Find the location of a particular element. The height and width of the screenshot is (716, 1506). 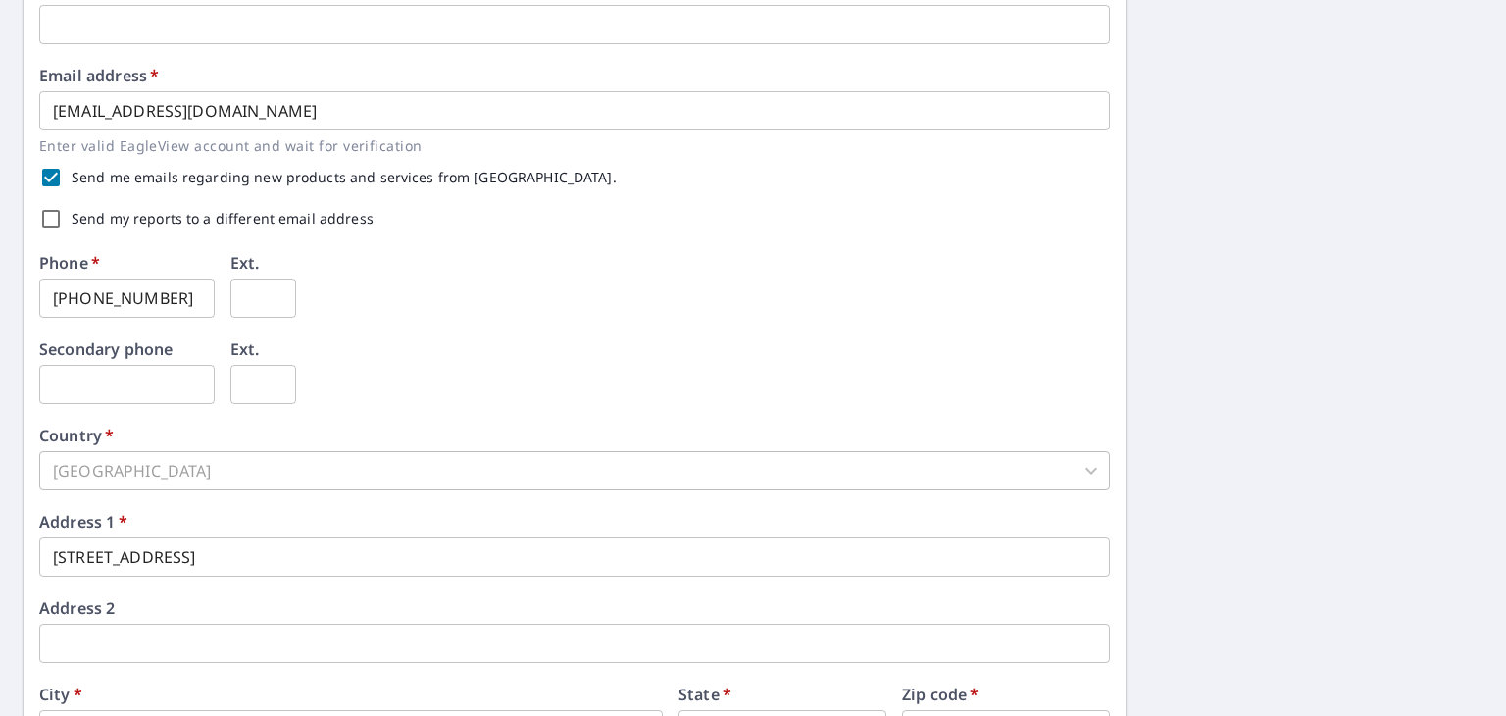

label: Country is located at coordinates (76, 435).